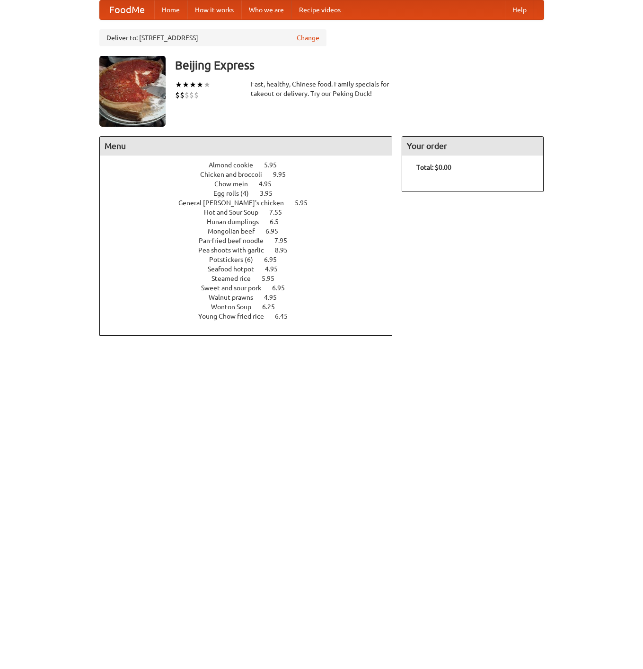  What do you see at coordinates (280, 212) in the screenshot?
I see `span: 7.55` at bounding box center [280, 212].